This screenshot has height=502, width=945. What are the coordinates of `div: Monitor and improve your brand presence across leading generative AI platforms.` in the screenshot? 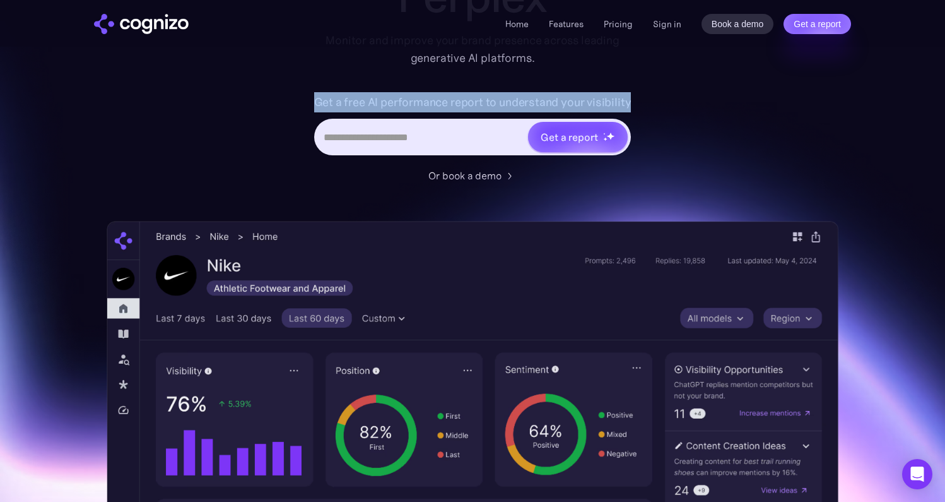 It's located at (473, 49).